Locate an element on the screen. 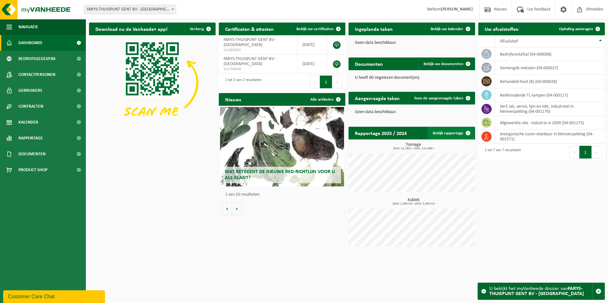  img: Download de VHEPlus App is located at coordinates (152, 83).